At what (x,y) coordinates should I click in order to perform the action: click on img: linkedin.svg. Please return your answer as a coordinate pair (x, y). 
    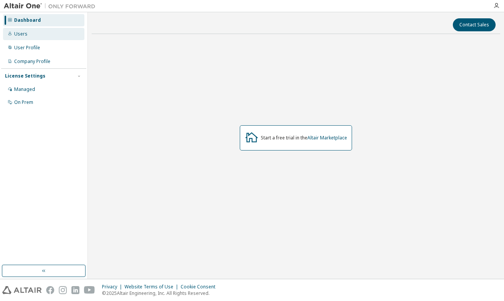
    Looking at the image, I should click on (75, 290).